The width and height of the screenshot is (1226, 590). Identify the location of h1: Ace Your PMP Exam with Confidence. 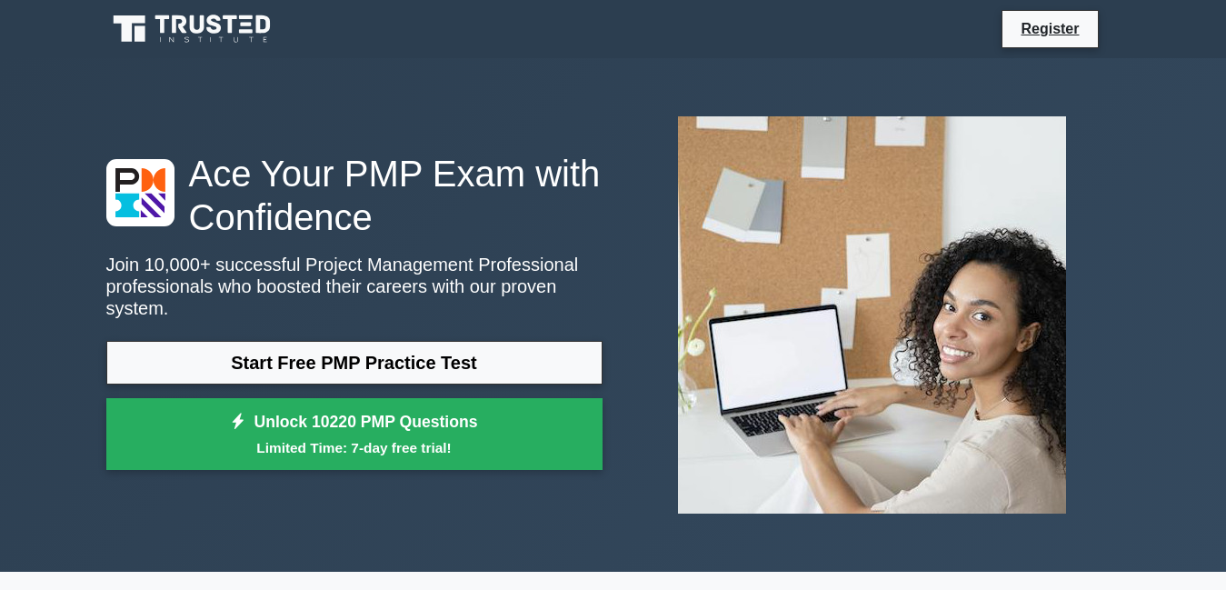
(354, 195).